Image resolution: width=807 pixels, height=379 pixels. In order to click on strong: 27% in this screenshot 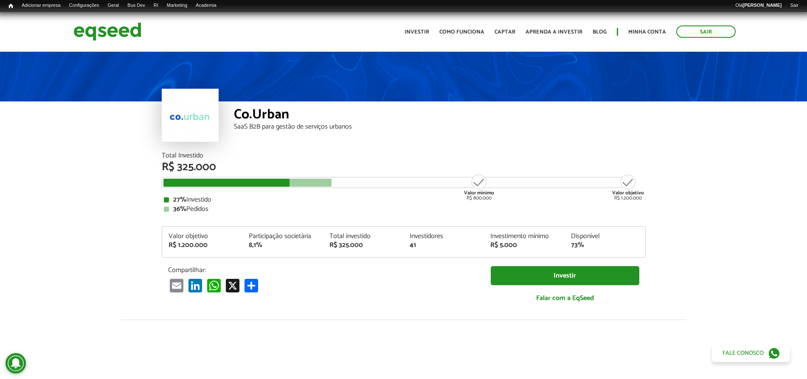, I will do `click(179, 199)`.